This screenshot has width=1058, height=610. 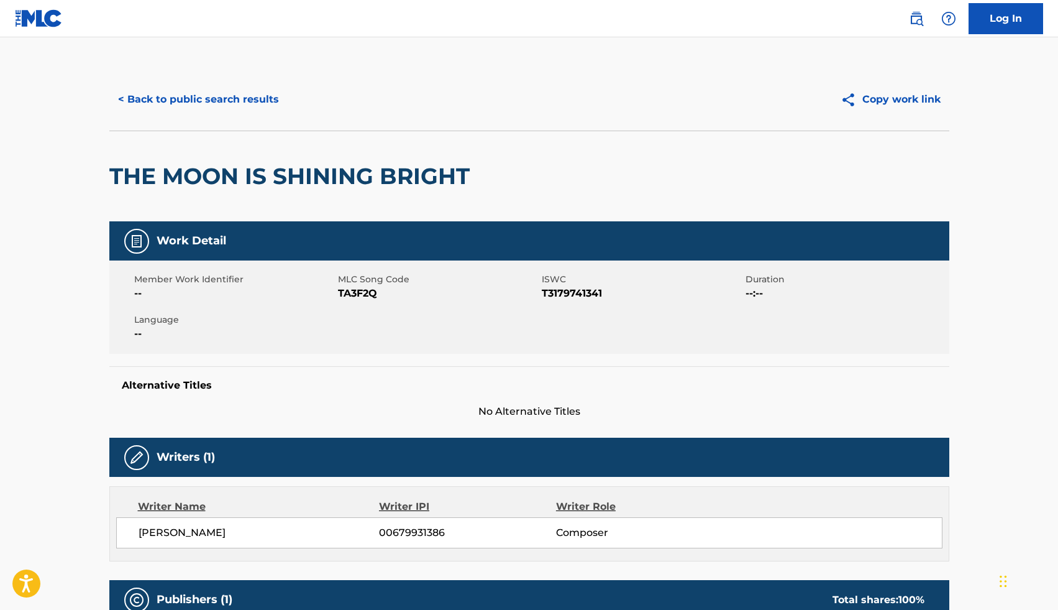 What do you see at coordinates (949, 19) in the screenshot?
I see `div: Help` at bounding box center [949, 19].